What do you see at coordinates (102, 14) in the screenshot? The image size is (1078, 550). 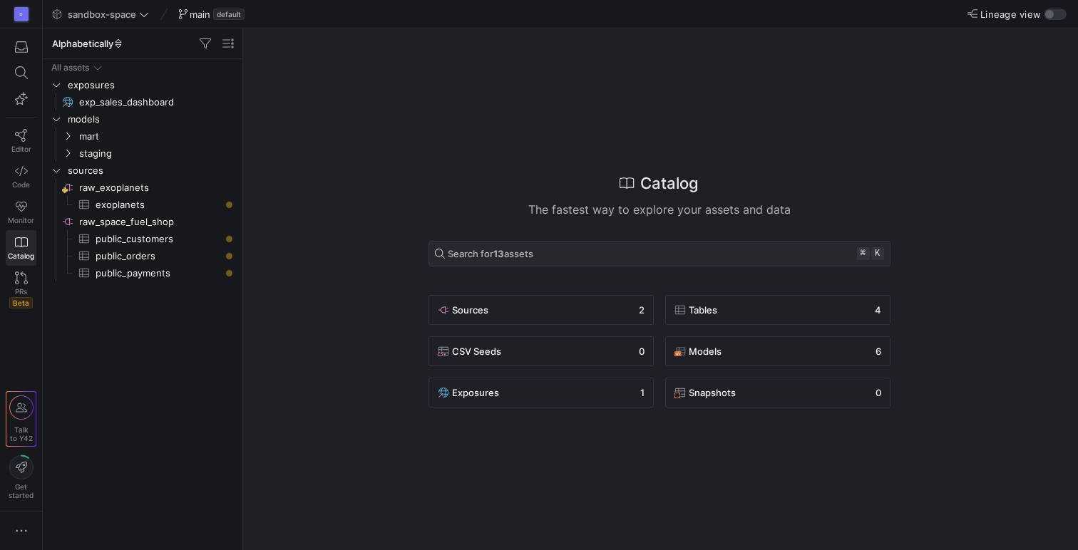 I see `span: sandbox-space` at bounding box center [102, 14].